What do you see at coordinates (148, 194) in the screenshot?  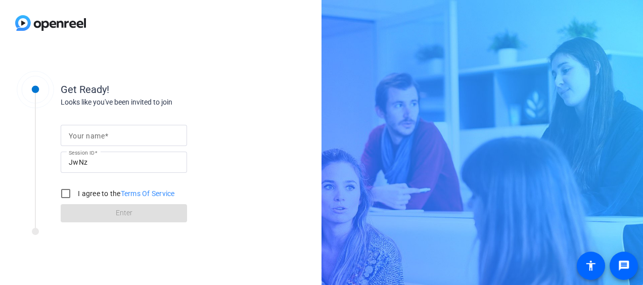 I see `a: Terms Of Service` at bounding box center [148, 194].